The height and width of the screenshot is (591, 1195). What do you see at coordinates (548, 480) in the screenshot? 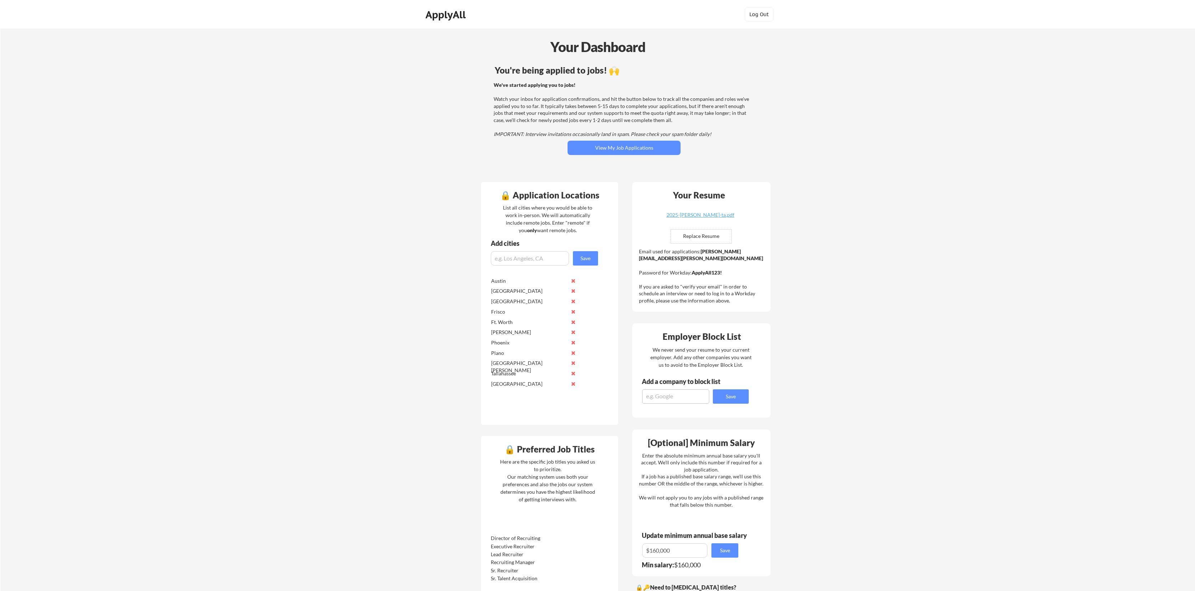
I see `div: Here are the specific job titles you asked us to prioritize. Our matching system uses both your p...` at bounding box center [548, 480].